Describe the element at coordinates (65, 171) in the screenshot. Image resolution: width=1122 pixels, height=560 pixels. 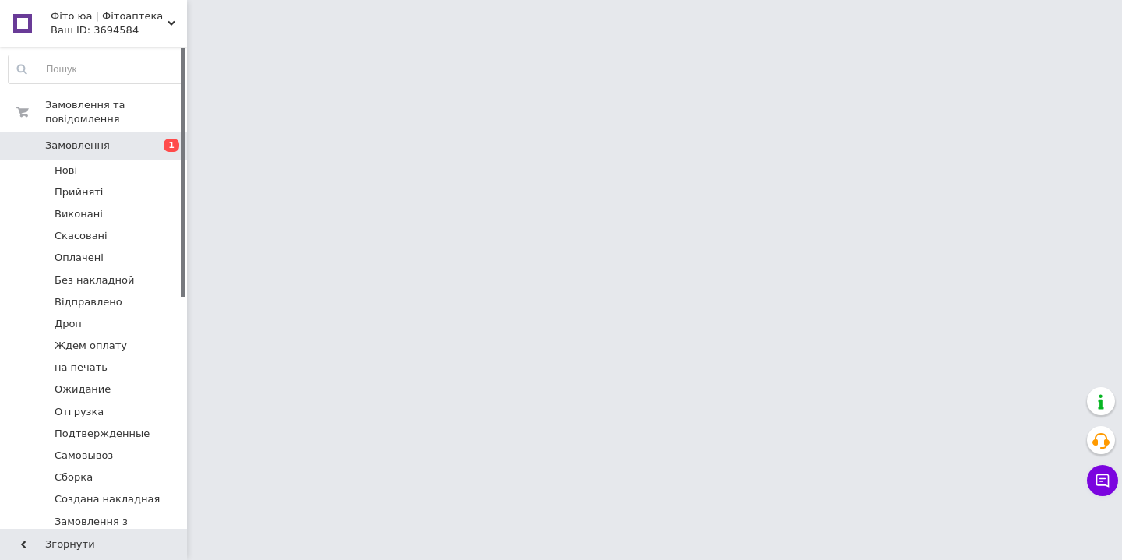
I see `span: Нові` at that location.